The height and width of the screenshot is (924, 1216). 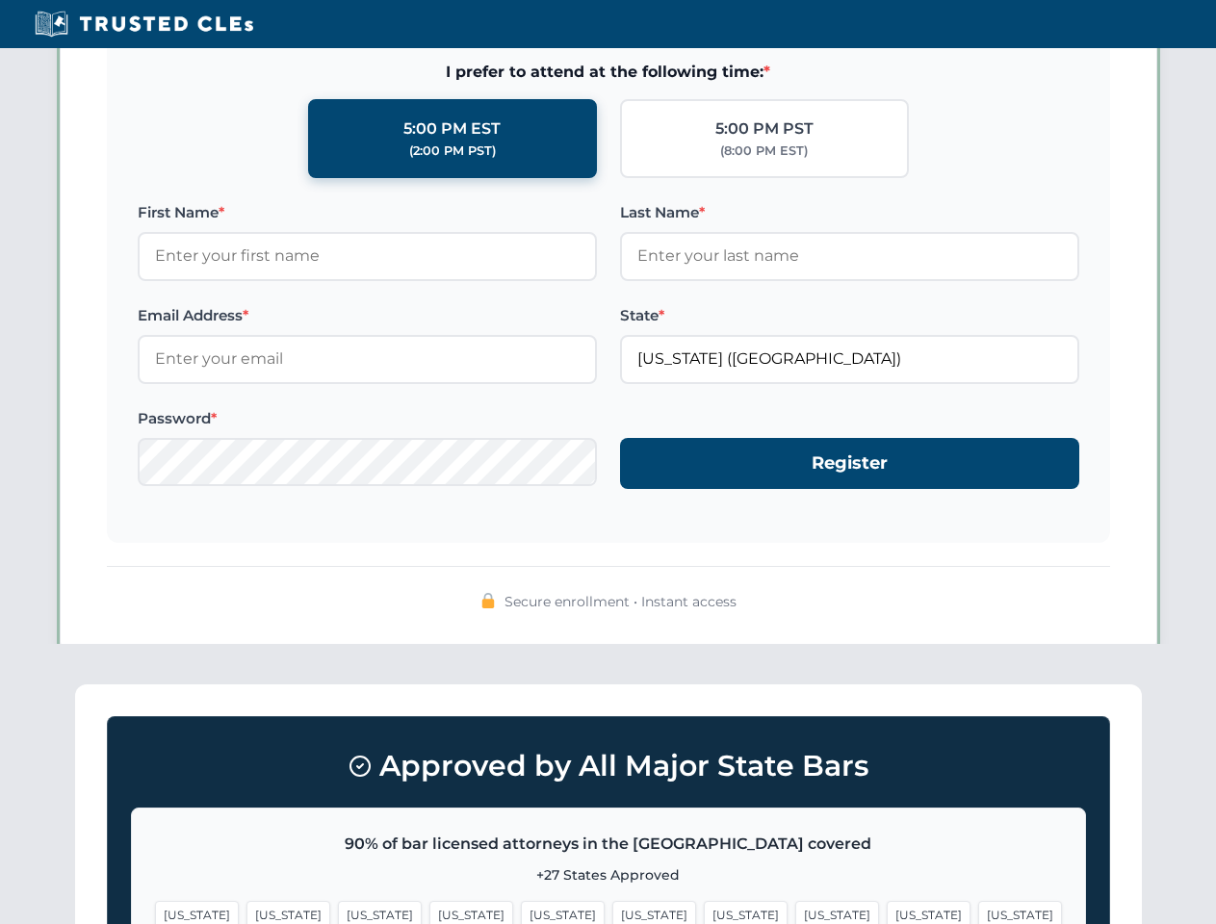 I want to click on label: First Name, so click(x=367, y=213).